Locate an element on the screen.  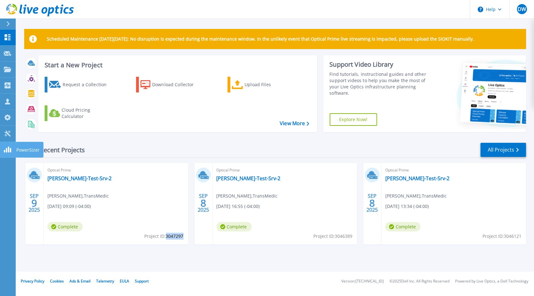
div: Download Collector is located at coordinates (177, 85).